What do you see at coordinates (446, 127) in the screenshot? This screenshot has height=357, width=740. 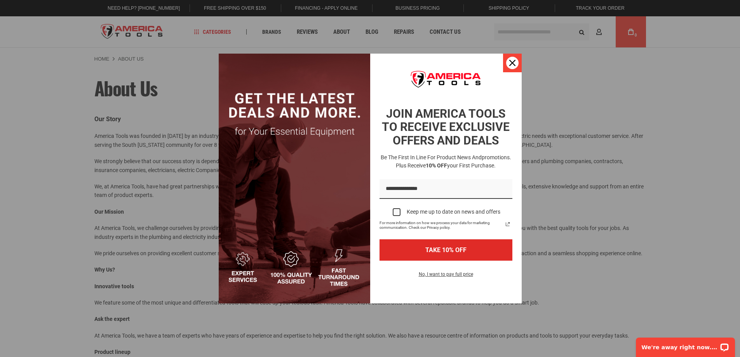 I see `strong: JOIN AMERICA TOOLS TO RECEIVE EXCLUSIVE OFFERS AND DEALS` at bounding box center [446, 127].